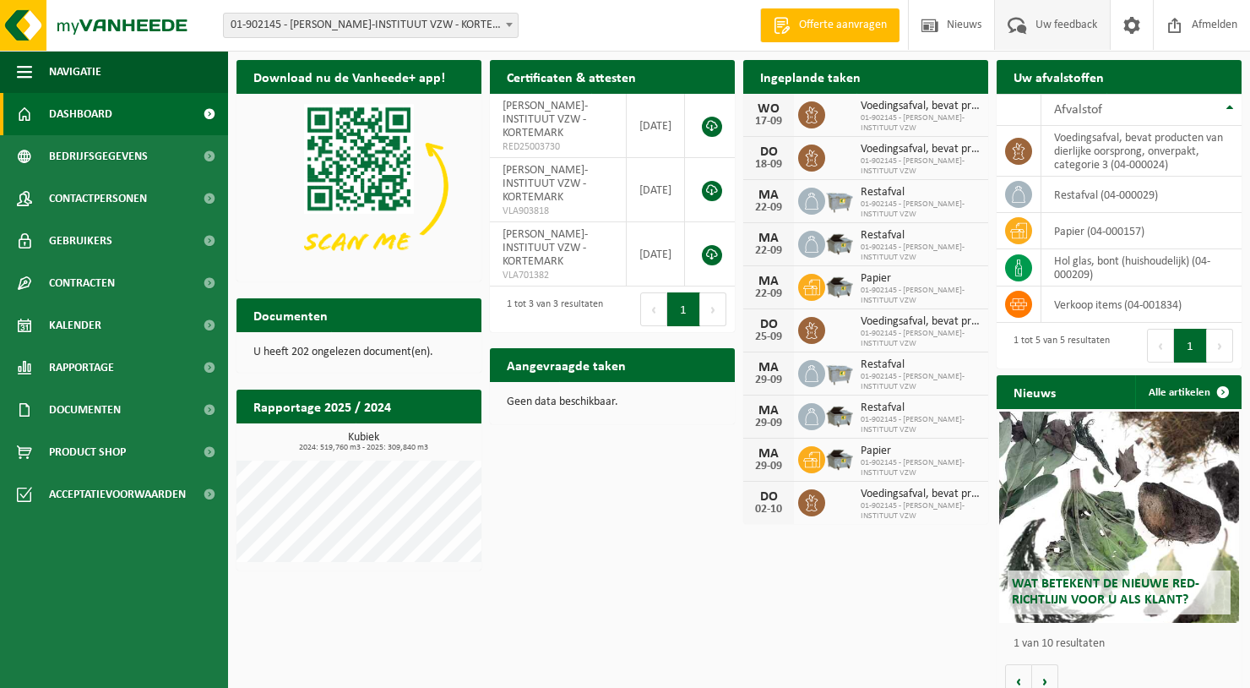 The height and width of the screenshot is (688, 1250). What do you see at coordinates (75, 72) in the screenshot?
I see `span: Navigatie` at bounding box center [75, 72].